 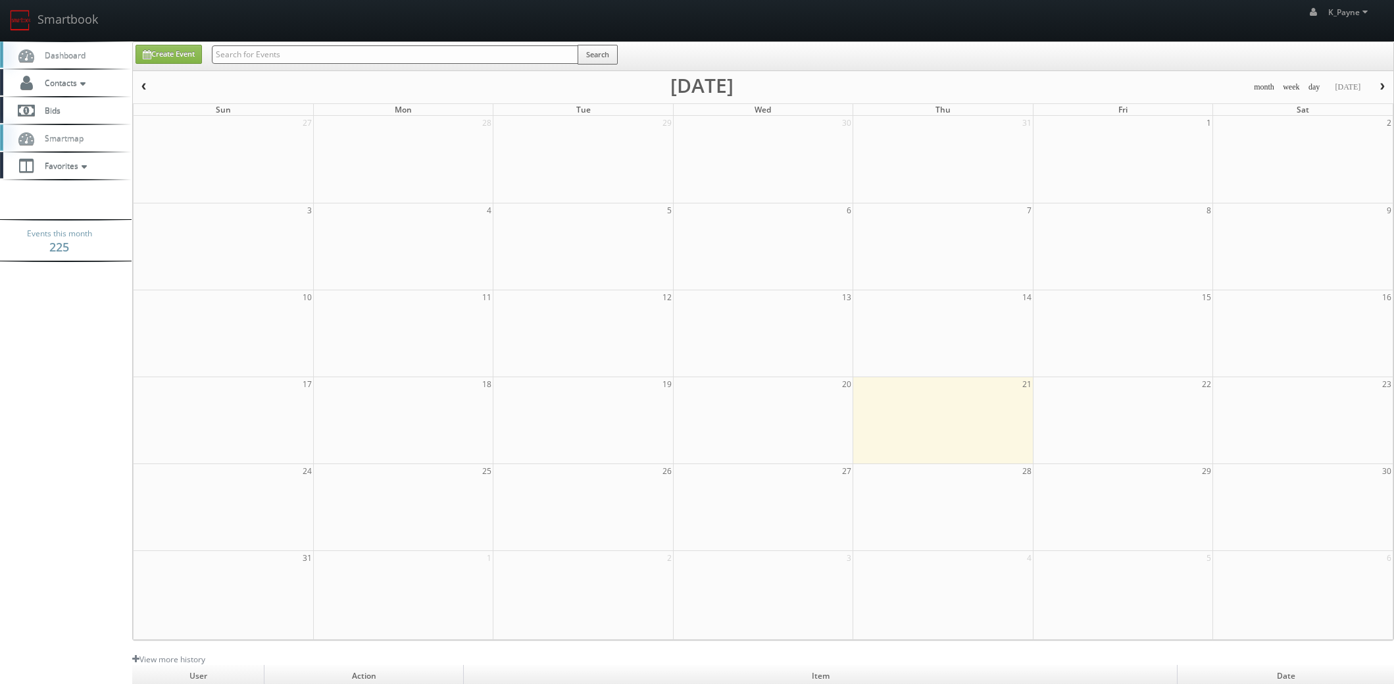 What do you see at coordinates (1029, 210) in the screenshot?
I see `span: 7` at bounding box center [1029, 210].